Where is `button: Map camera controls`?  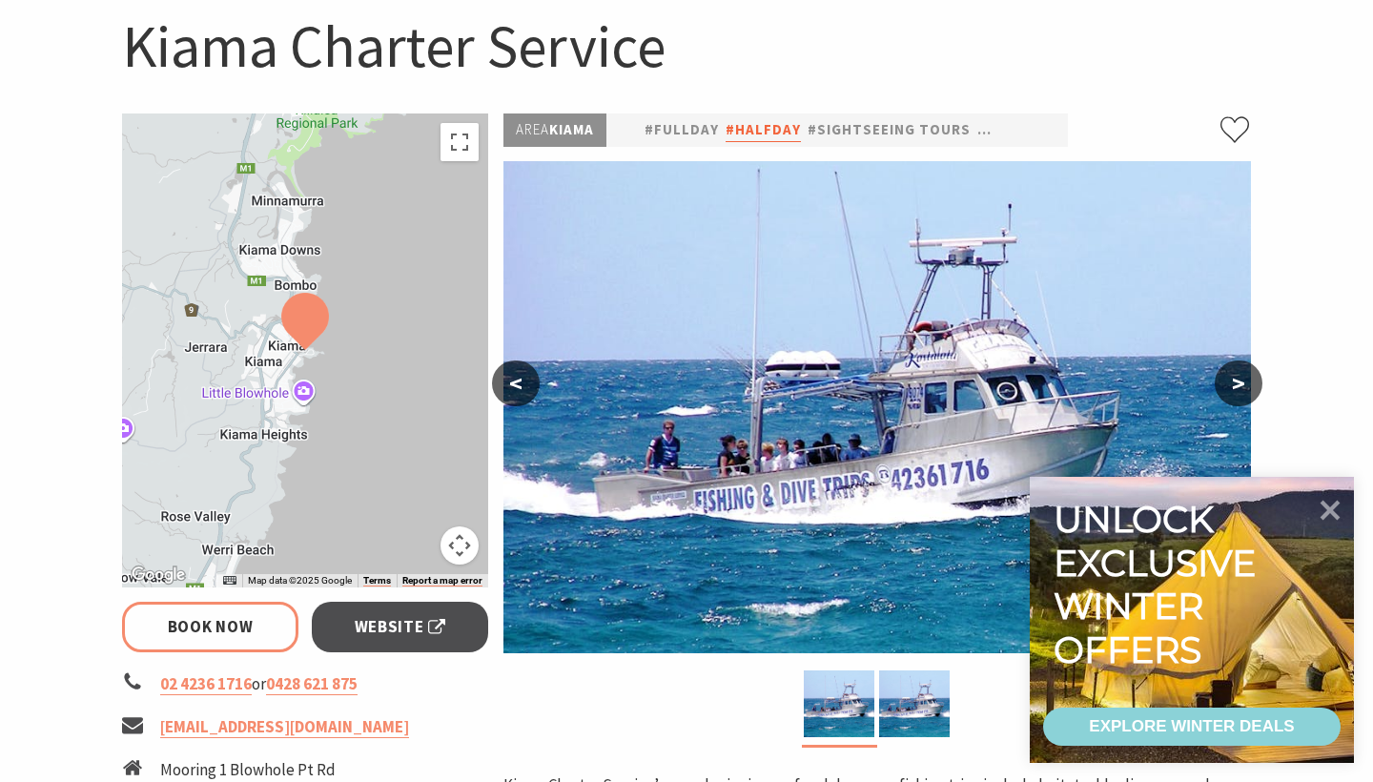 button: Map camera controls is located at coordinates (460, 546).